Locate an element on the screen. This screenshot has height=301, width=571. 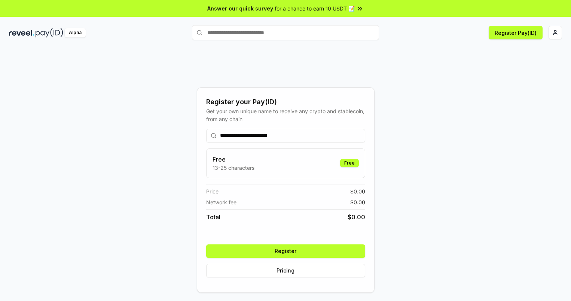
span: for a chance to earn 10 USDT 📝 is located at coordinates (315, 8).